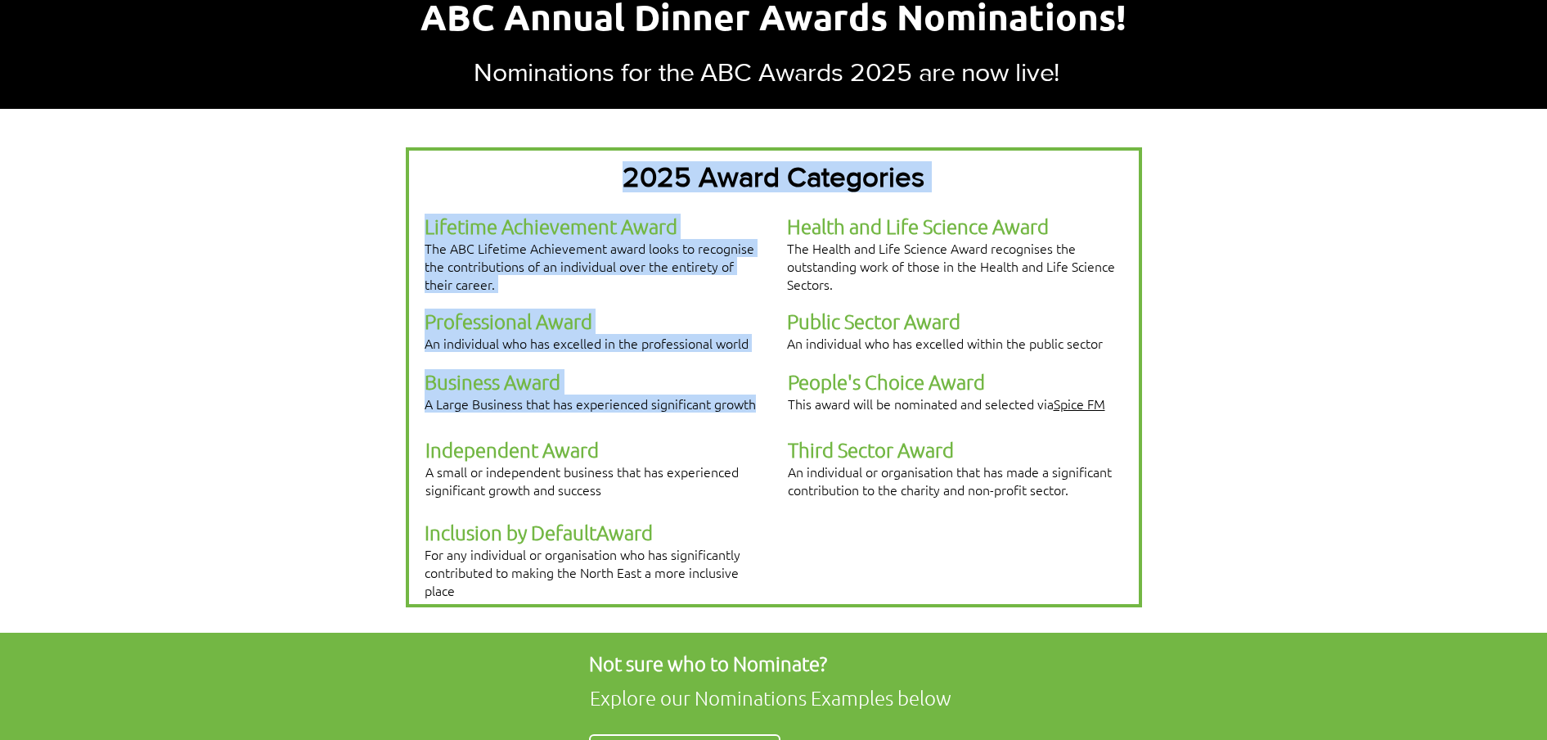  What do you see at coordinates (624, 532) in the screenshot?
I see `span: Award` at bounding box center [624, 532].